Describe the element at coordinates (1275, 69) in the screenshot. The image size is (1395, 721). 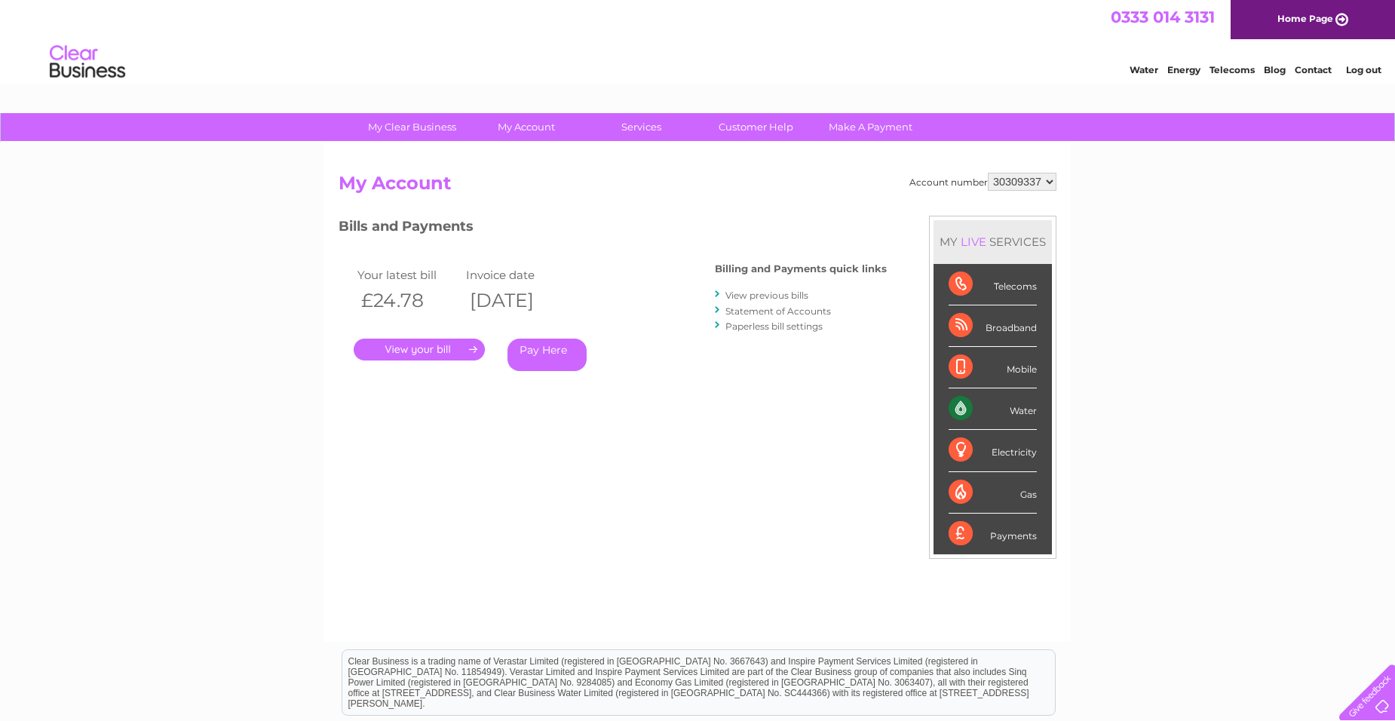
I see `a: Blog` at that location.